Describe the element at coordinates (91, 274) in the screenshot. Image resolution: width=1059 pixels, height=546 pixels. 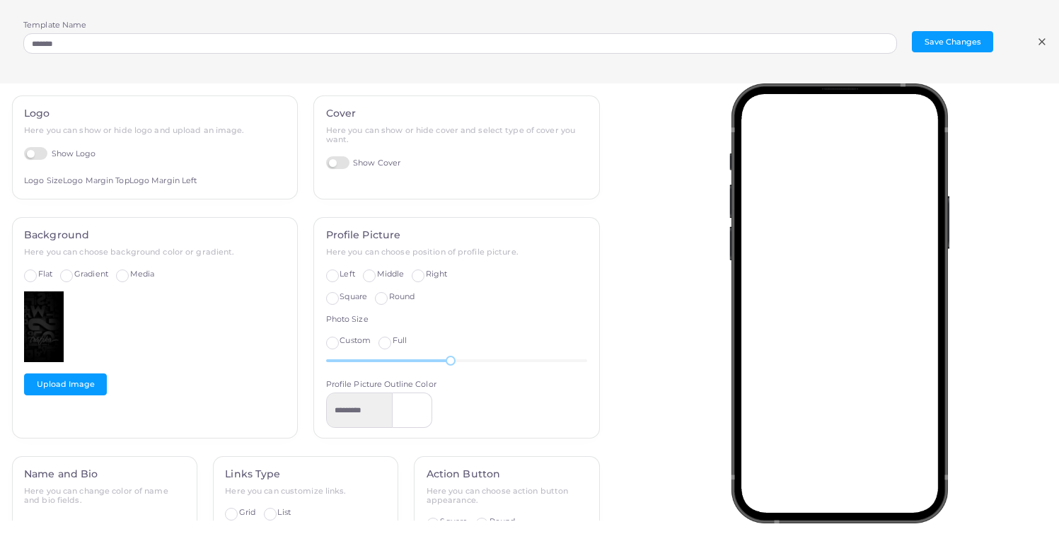
I see `span: Gradient` at that location.